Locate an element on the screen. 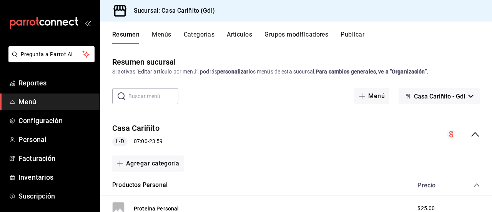  button: Menús is located at coordinates (161, 37).